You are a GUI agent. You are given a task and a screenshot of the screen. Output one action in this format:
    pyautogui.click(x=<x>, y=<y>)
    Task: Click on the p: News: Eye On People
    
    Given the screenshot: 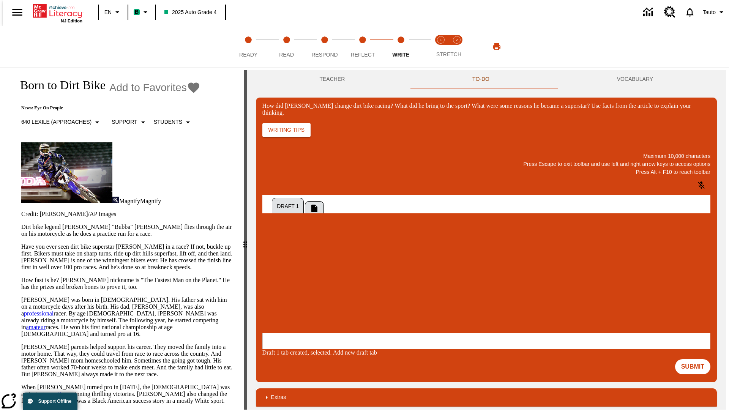 What is the action you would take?
    pyautogui.click(x=106, y=108)
    